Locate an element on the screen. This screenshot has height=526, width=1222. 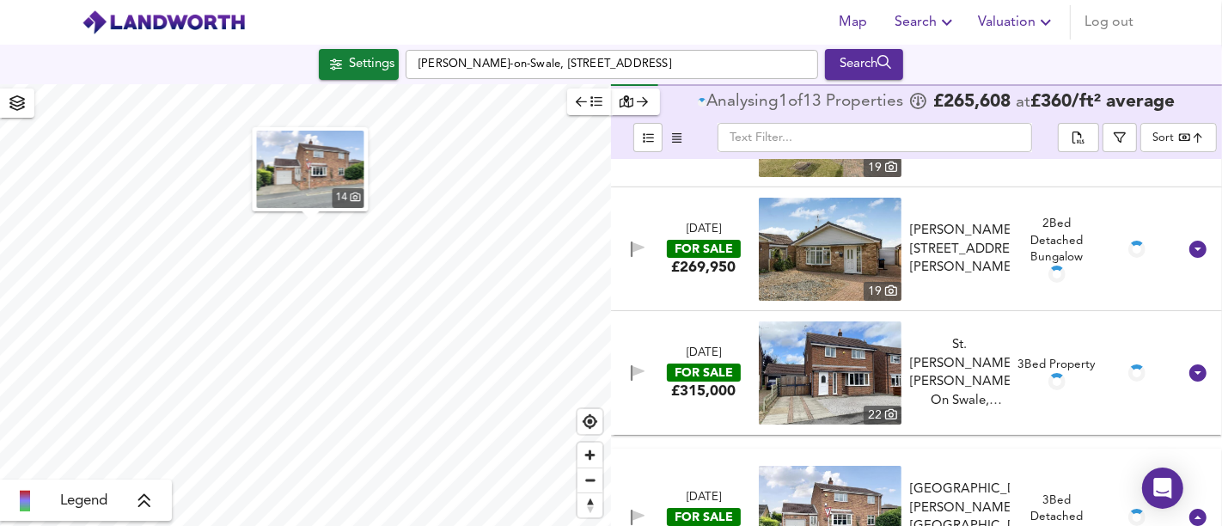
span: Log out is located at coordinates (1109, 22).